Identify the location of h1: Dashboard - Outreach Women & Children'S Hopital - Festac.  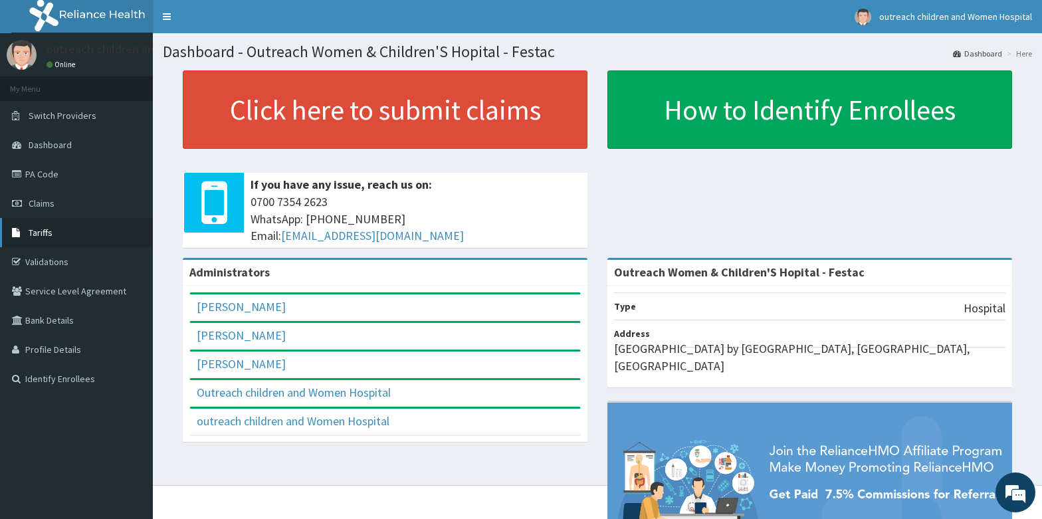
(597, 52).